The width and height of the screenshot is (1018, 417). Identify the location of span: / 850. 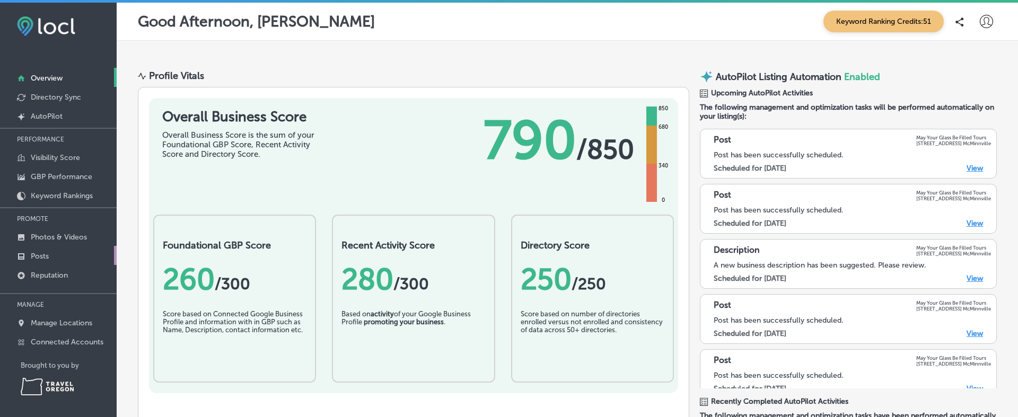
(605, 149).